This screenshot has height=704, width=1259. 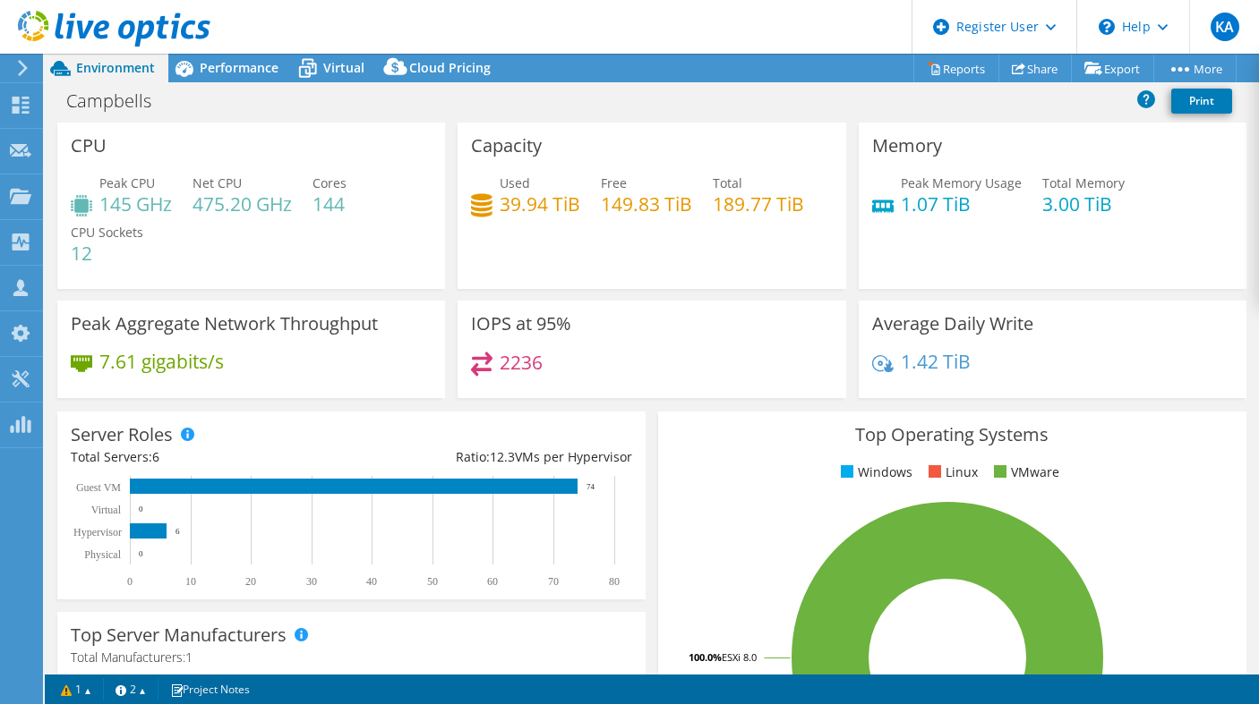 What do you see at coordinates (907, 146) in the screenshot?
I see `h3: Memory` at bounding box center [907, 146].